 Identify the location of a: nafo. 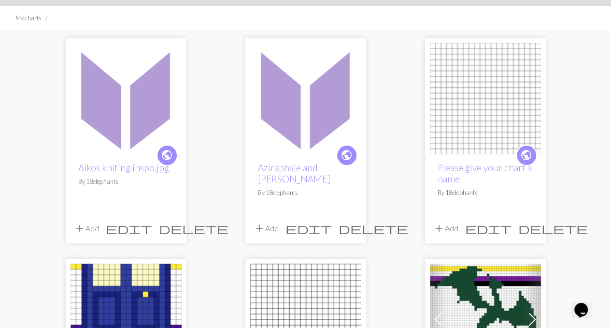
(306, 317).